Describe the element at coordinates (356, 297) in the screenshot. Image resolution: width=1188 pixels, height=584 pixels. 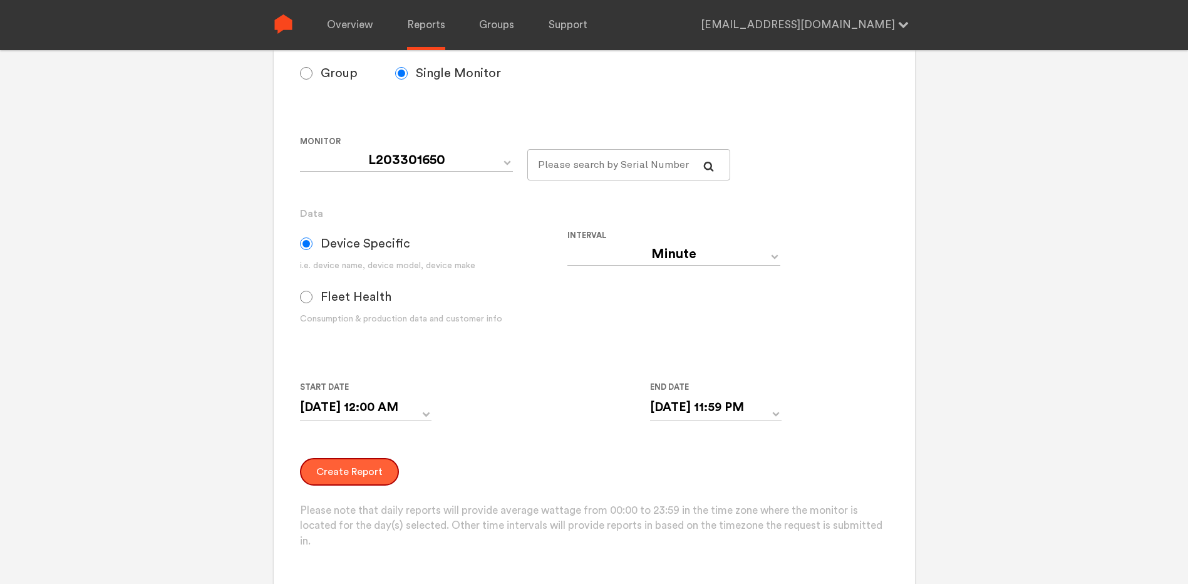
I see `span: Fleet Health` at that location.